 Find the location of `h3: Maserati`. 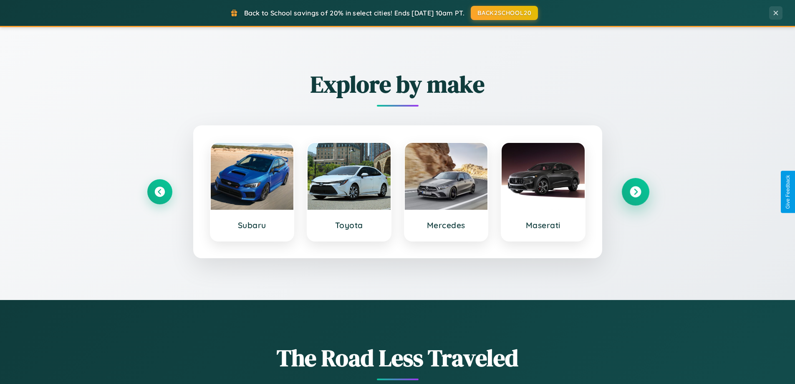

h3: Maserati is located at coordinates (543, 225).